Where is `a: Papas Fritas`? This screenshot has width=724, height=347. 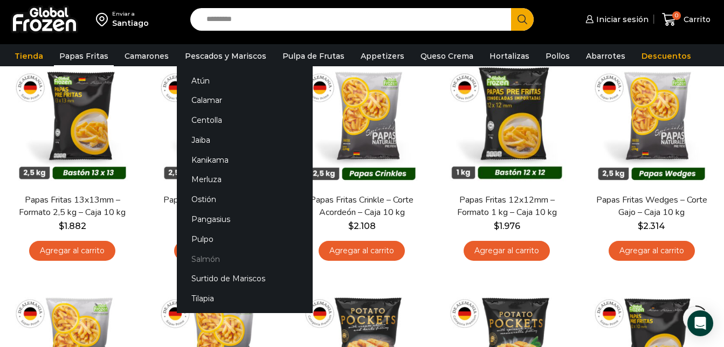 a: Papas Fritas is located at coordinates (84, 56).